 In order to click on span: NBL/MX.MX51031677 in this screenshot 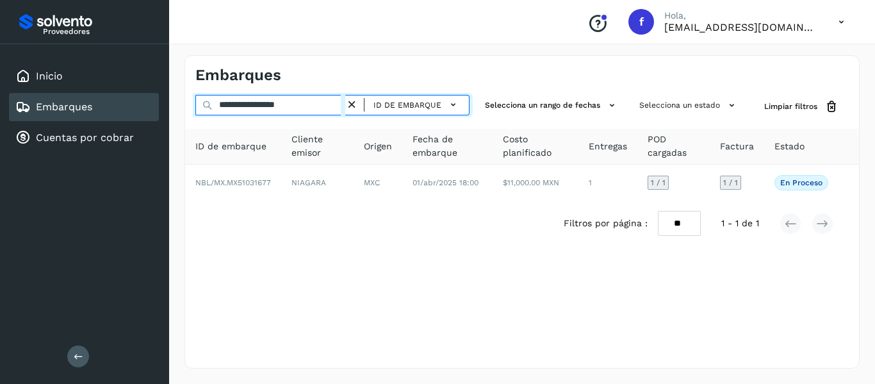, I will do `click(233, 182)`.